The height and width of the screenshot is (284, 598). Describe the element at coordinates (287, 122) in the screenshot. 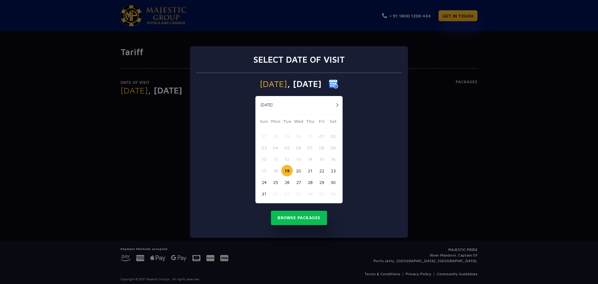

I see `span: Tue` at that location.